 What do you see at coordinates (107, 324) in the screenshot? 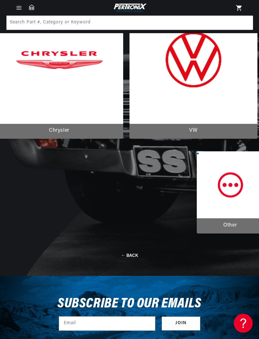
I see `input: Email` at bounding box center [107, 324].